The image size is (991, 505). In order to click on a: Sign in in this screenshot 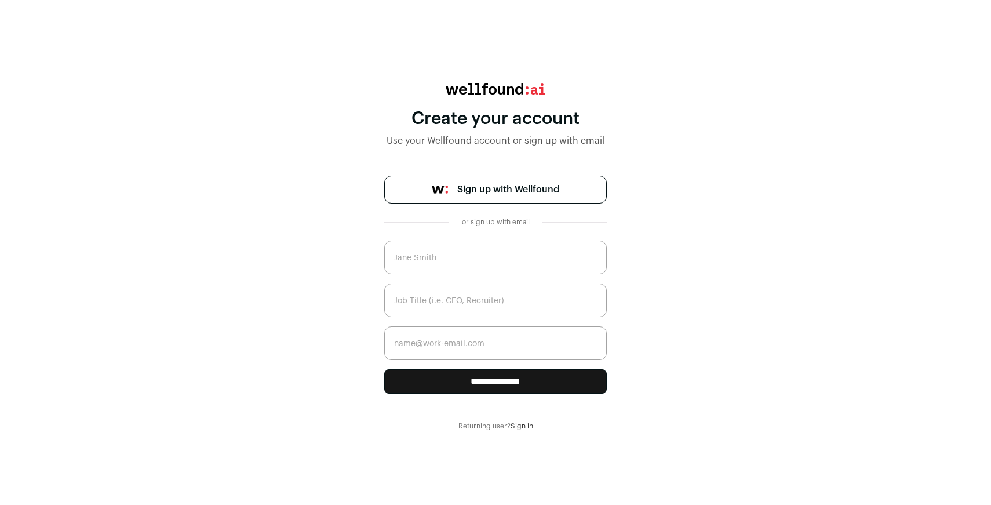, I will do `click(522, 426)`.